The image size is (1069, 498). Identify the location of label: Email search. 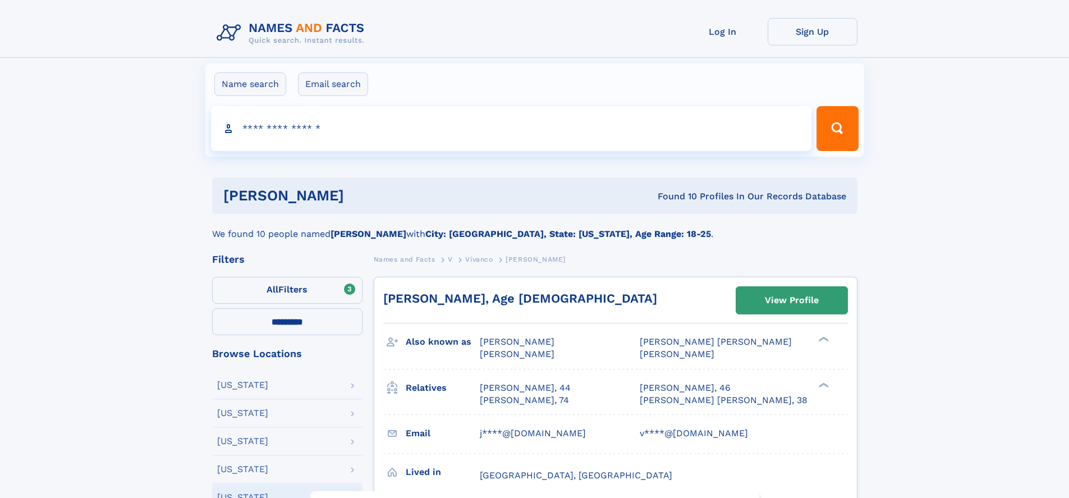
(333, 84).